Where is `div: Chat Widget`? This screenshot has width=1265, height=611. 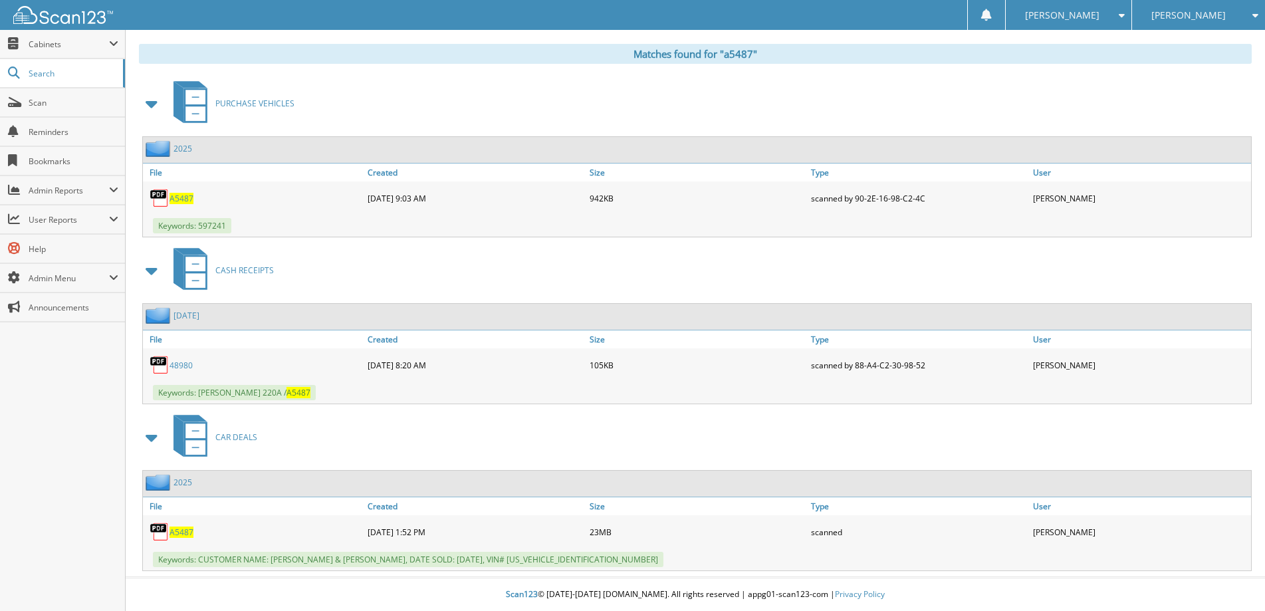
div: Chat Widget is located at coordinates (1232, 579).